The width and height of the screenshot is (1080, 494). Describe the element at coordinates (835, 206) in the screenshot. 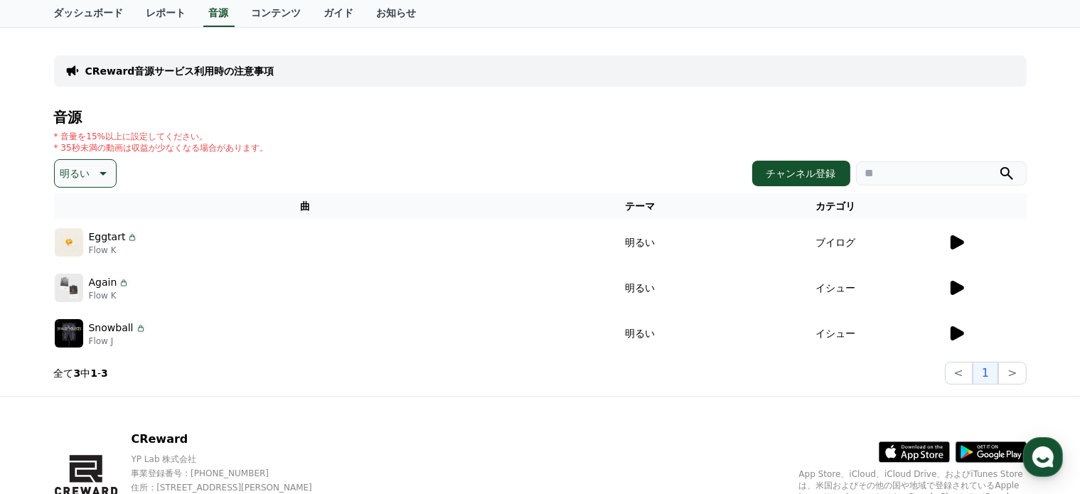

I see `th: カテゴリ` at that location.